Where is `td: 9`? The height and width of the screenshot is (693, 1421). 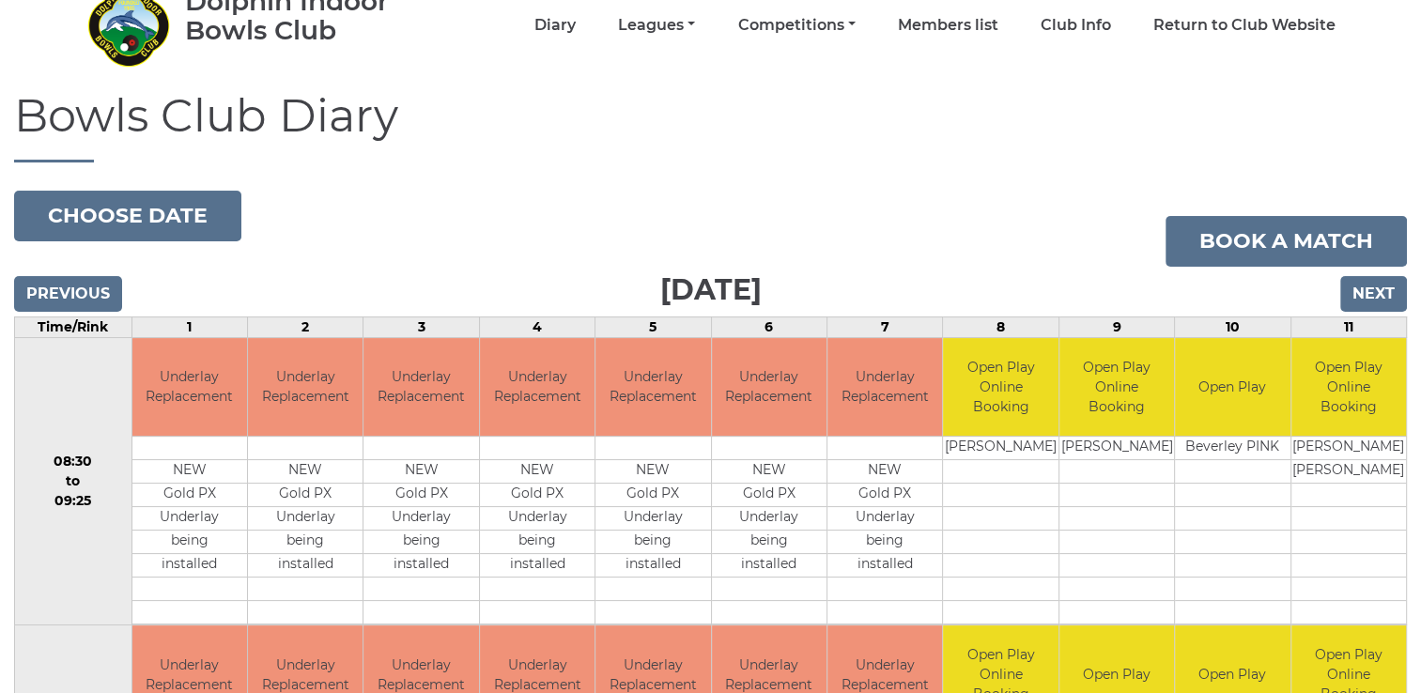
td: 9 is located at coordinates (1116, 327).